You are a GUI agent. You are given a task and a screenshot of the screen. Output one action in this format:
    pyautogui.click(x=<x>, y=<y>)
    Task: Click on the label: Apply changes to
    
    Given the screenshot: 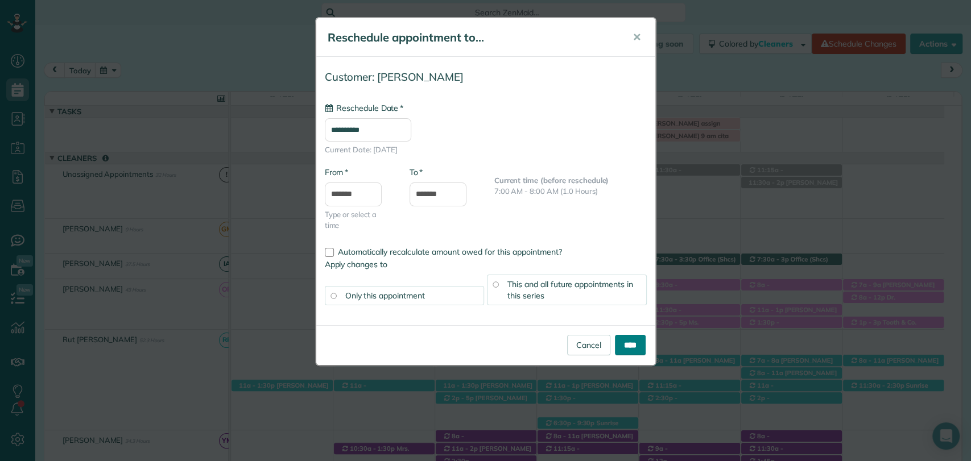 What is the action you would take?
    pyautogui.click(x=486, y=264)
    